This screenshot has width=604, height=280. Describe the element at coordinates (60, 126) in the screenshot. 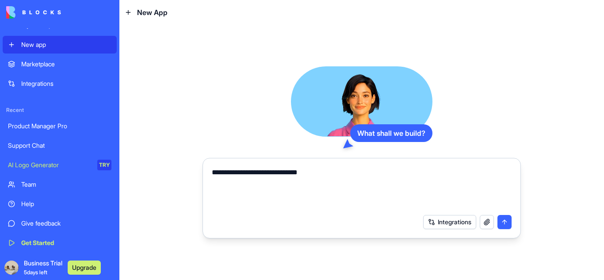

I see `div: Product Manager Pro` at that location.